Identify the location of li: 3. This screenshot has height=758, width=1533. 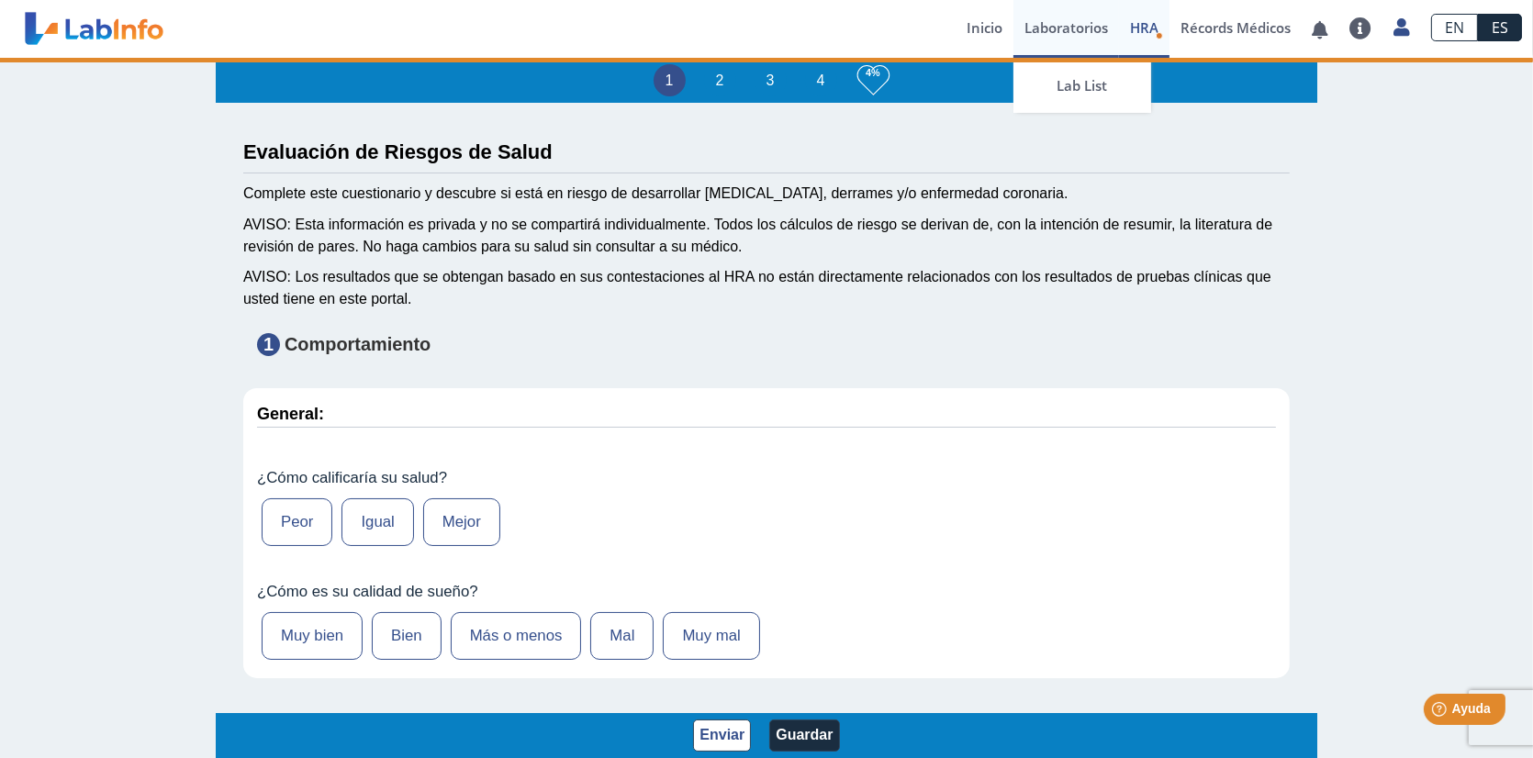
(770, 80).